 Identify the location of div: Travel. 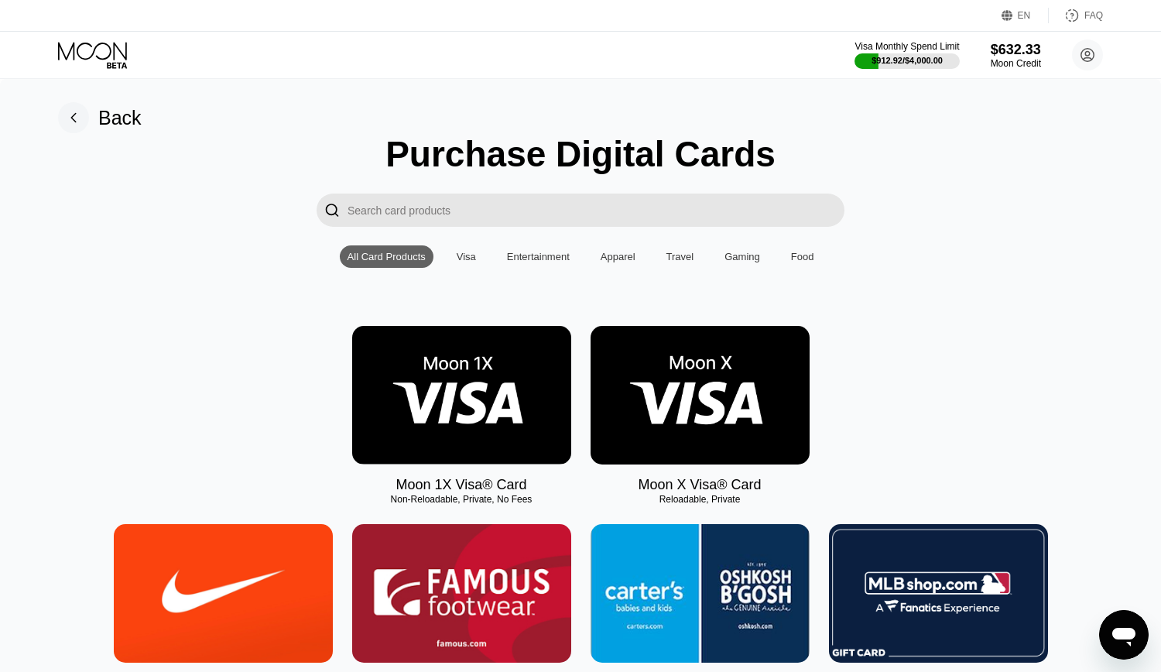
(680, 256).